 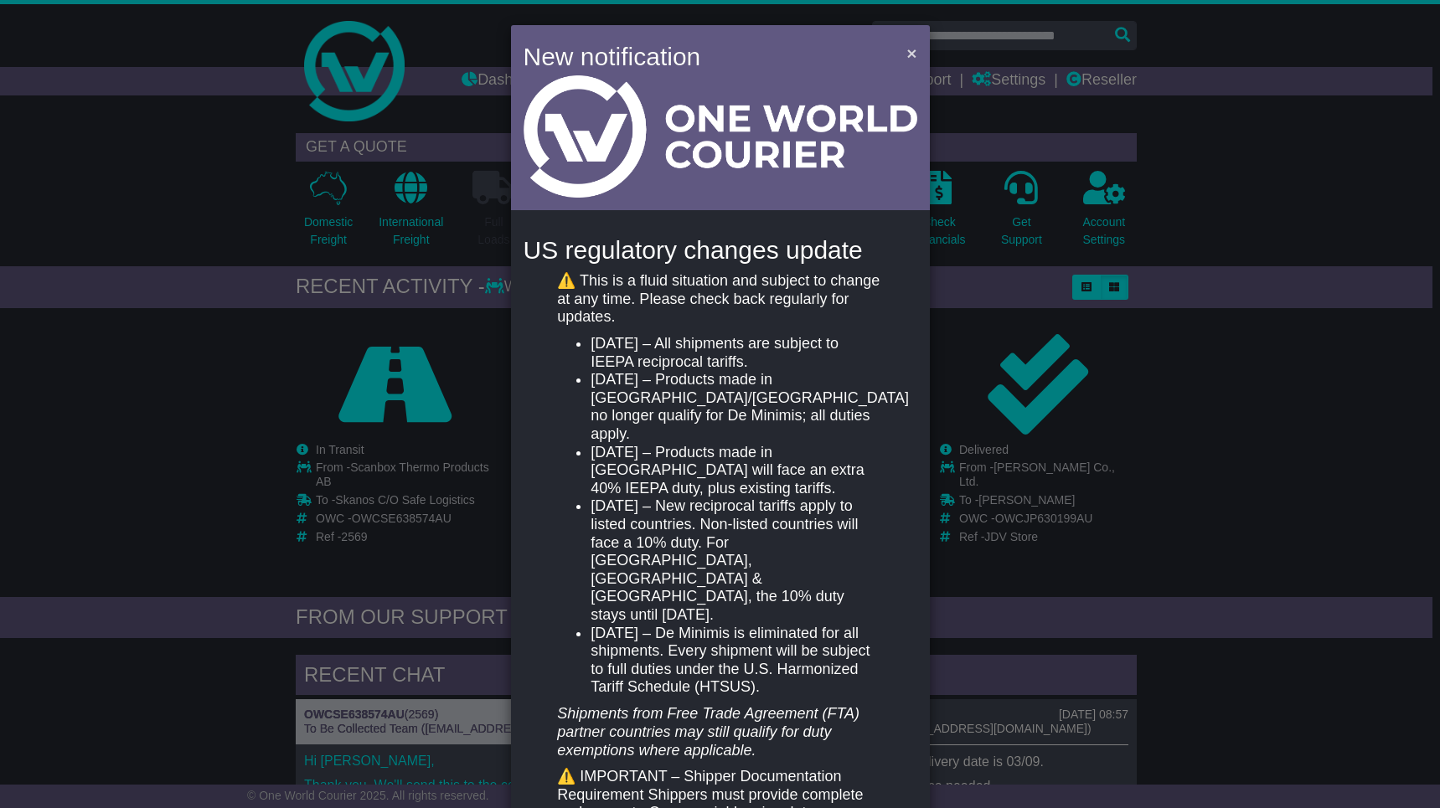 What do you see at coordinates (703, 56) in the screenshot?
I see `h4: New notification` at bounding box center [703, 56].